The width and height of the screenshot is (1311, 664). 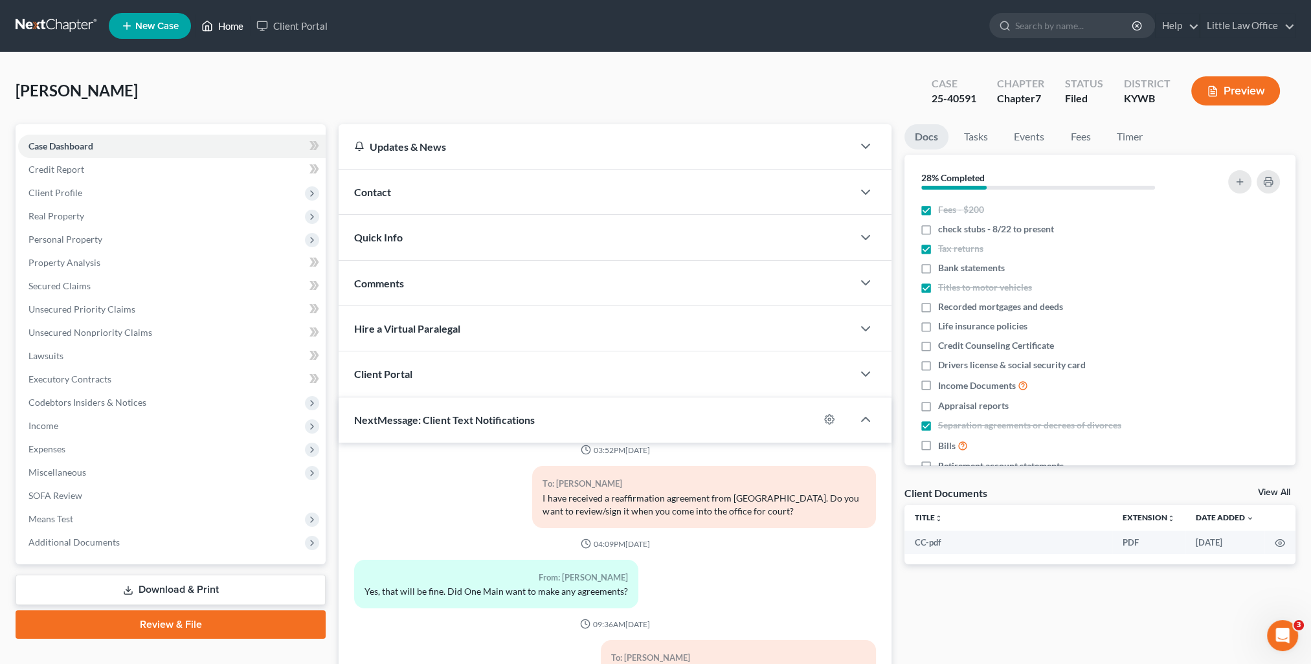 I want to click on span: NextMessage: Client Text Notifications, so click(x=444, y=420).